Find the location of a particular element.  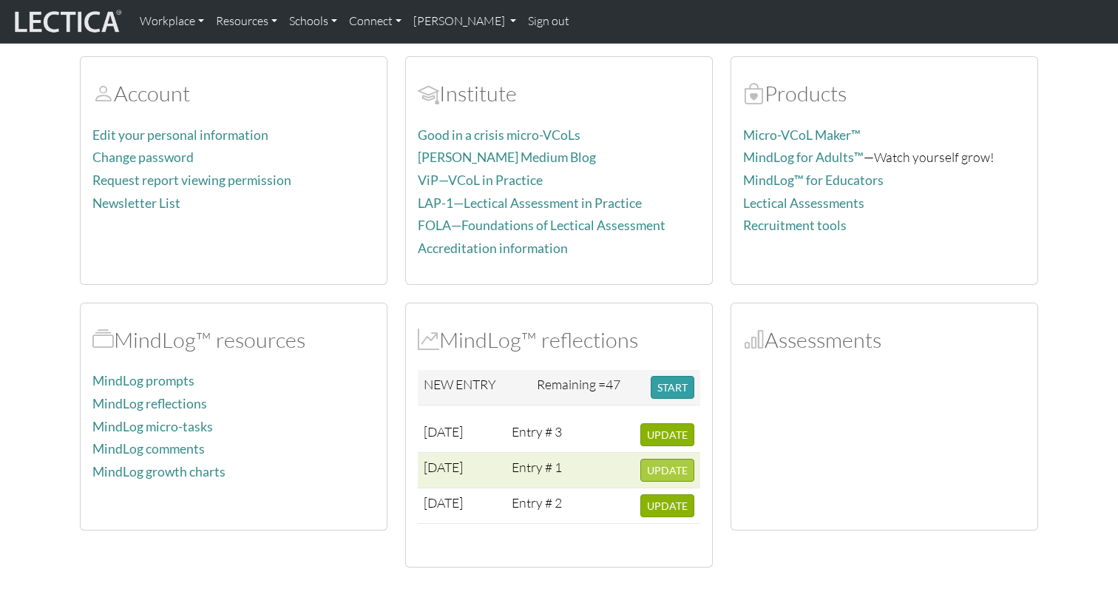

a: Sign out is located at coordinates (549, 21).